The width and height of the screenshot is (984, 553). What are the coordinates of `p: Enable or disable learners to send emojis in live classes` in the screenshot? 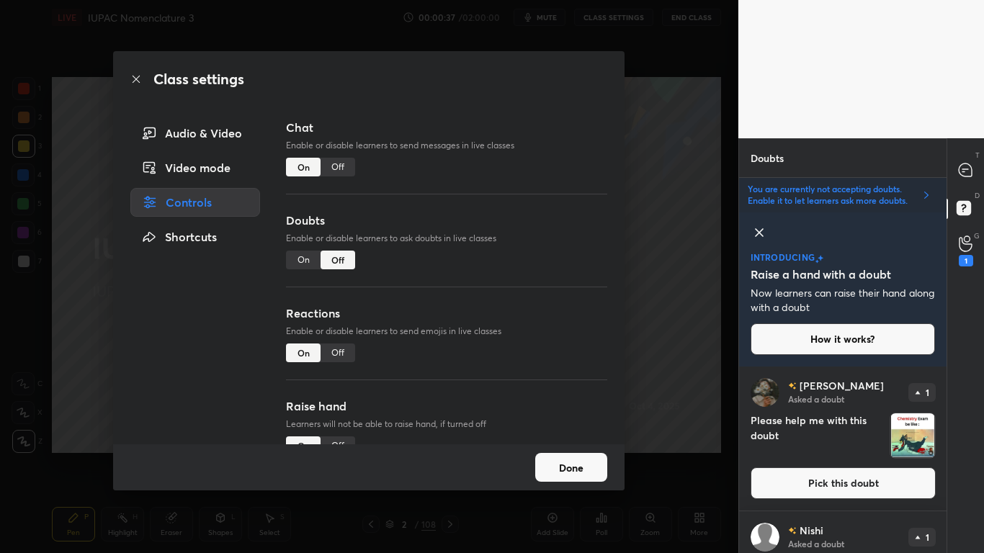 It's located at (447, 331).